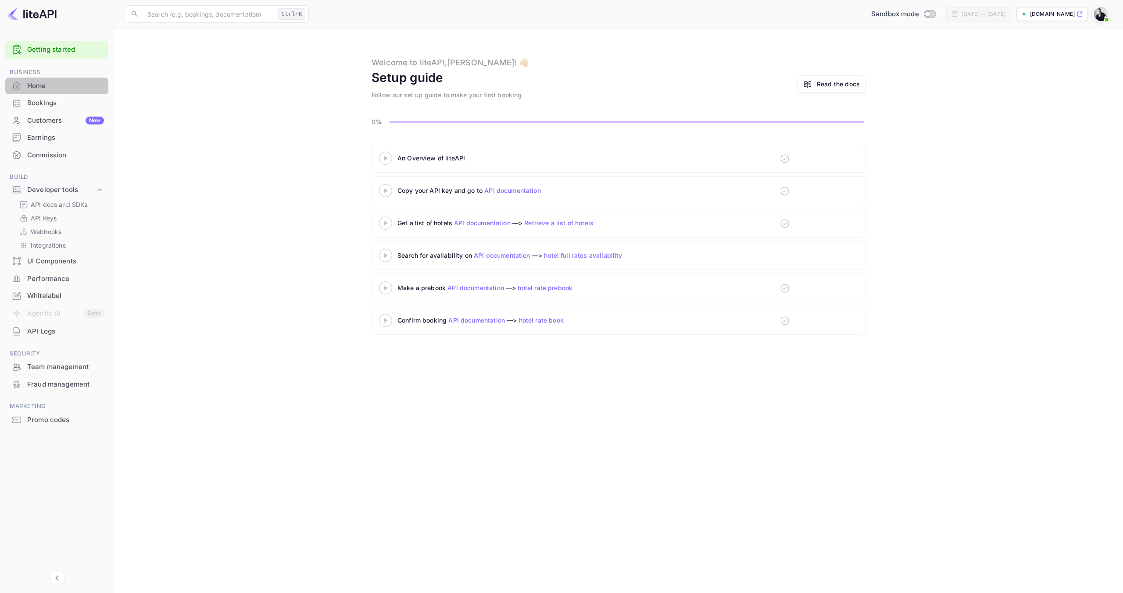 This screenshot has height=593, width=1123. I want to click on div: Follow our set up guide to make your first booking, so click(446, 95).